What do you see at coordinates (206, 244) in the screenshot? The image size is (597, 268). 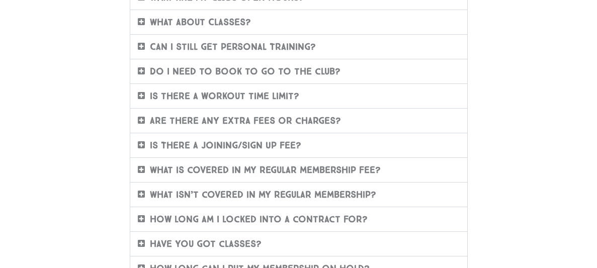 I see `a: Have you got classes?` at bounding box center [206, 244].